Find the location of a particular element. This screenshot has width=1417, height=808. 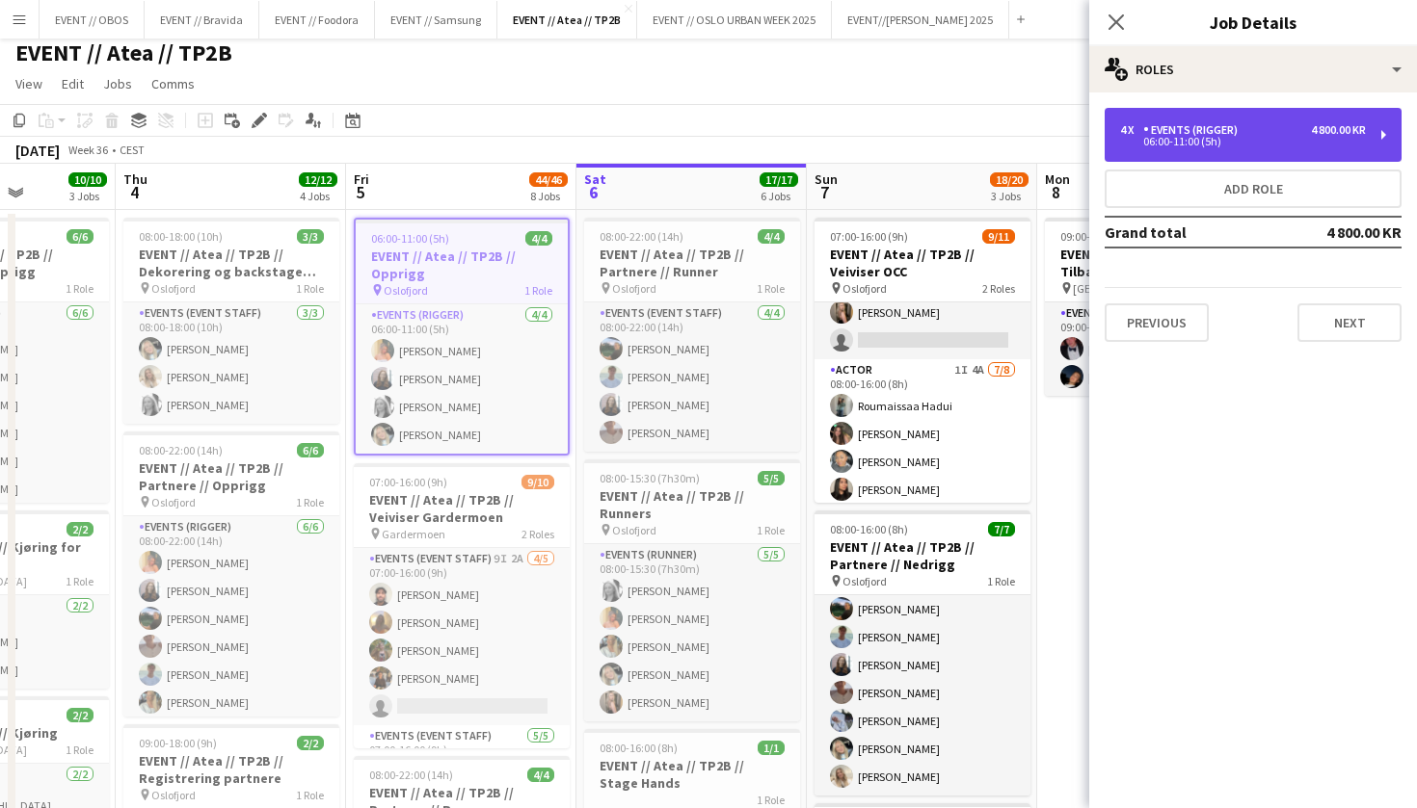

h3: EVENT // Atea // TP2B // Partnere // Runner is located at coordinates (692, 263).